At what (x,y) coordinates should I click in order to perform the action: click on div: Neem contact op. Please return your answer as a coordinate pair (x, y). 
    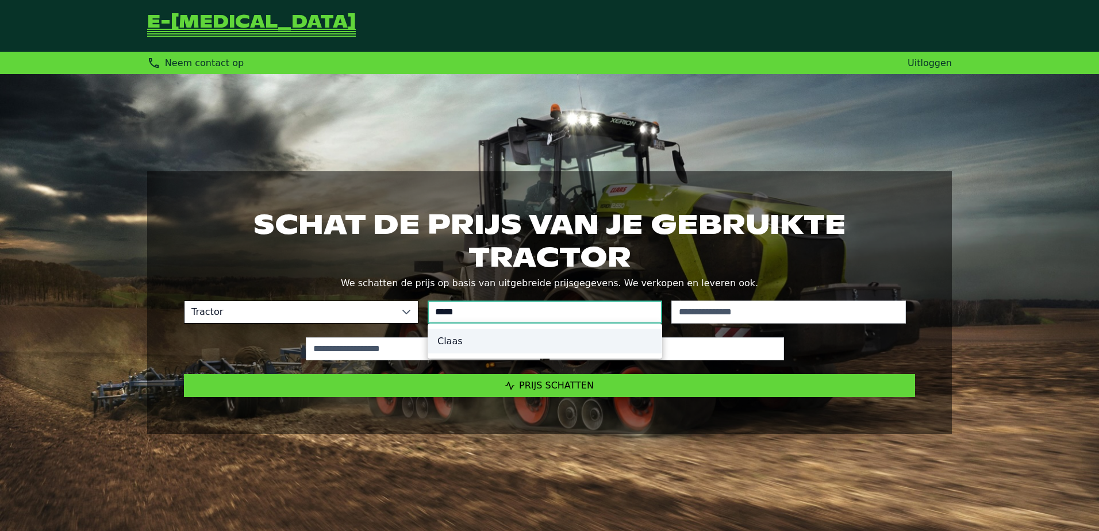
    Looking at the image, I should click on (195, 63).